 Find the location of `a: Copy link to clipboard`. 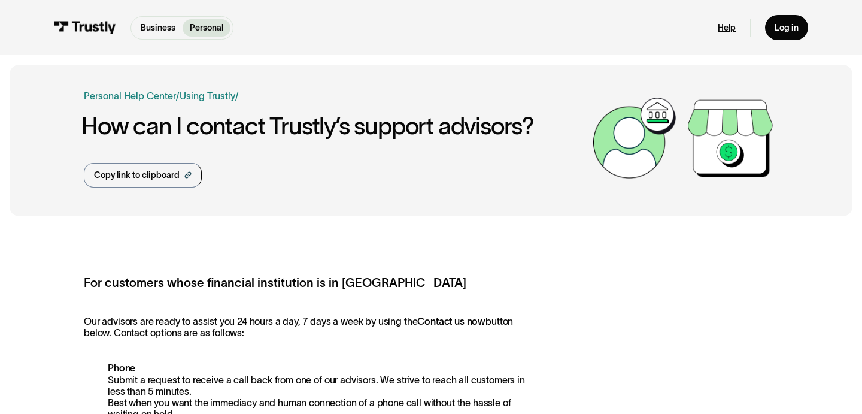

a: Copy link to clipboard is located at coordinates (143, 175).